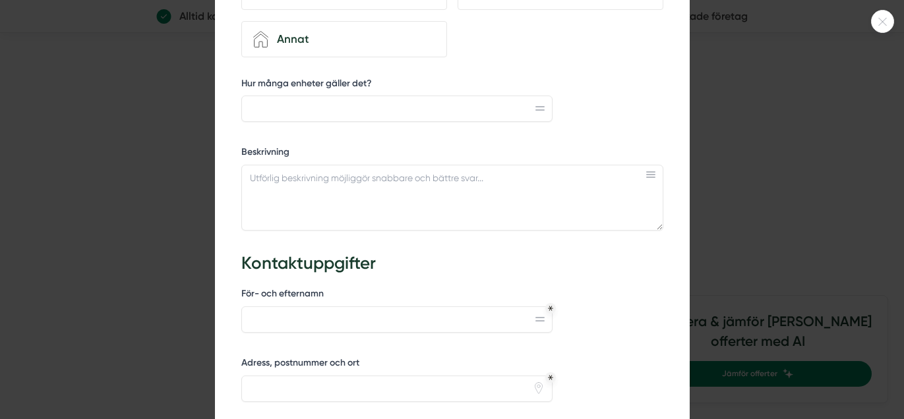  What do you see at coordinates (397, 295) in the screenshot?
I see `label: För- och efternamn` at bounding box center [397, 295].